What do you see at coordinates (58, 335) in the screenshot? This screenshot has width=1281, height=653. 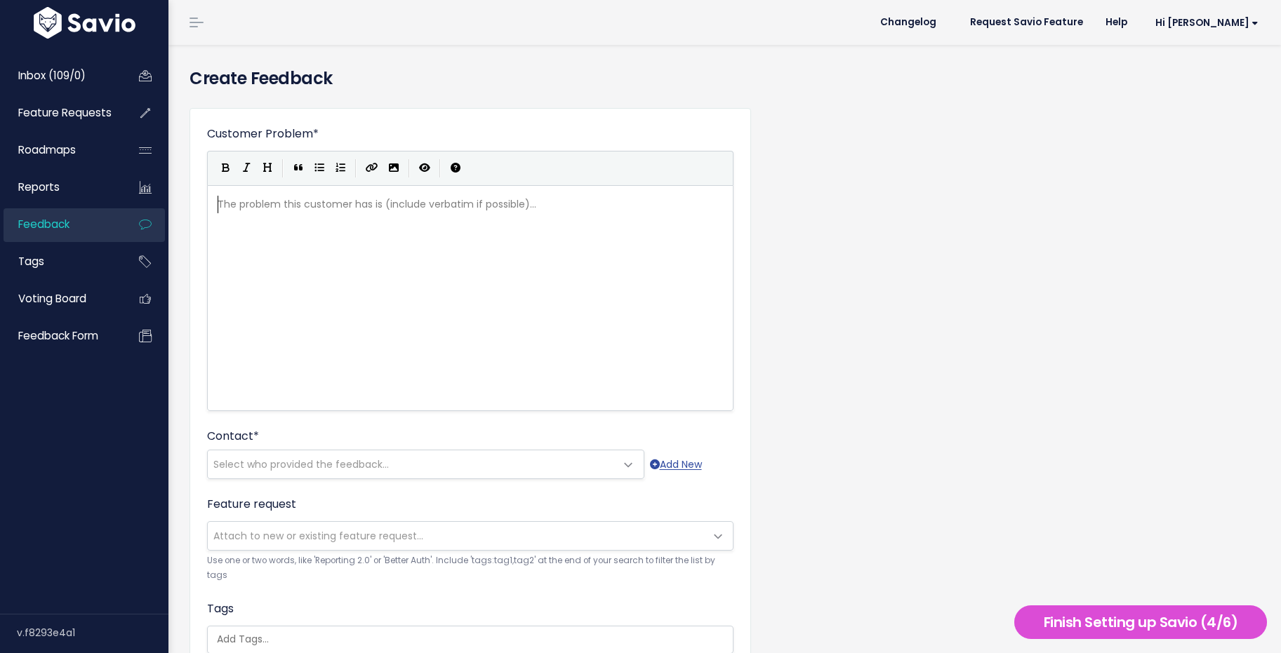 I see `span: Feedback form` at bounding box center [58, 335].